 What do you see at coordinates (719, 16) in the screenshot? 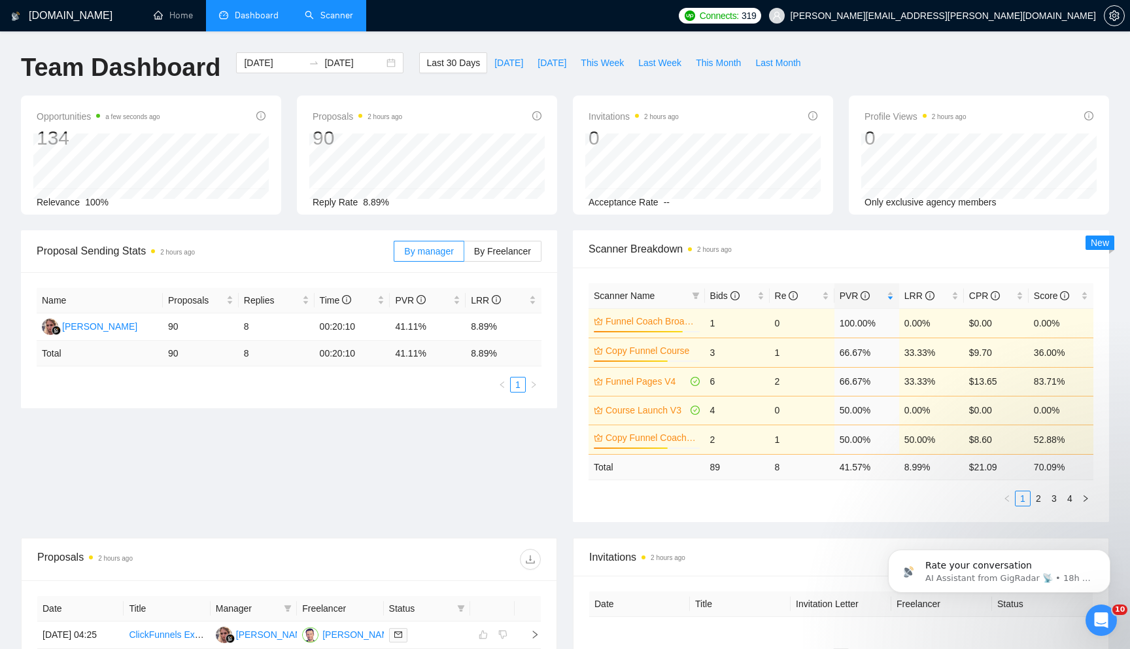
I see `span: Connects:` at bounding box center [719, 16].